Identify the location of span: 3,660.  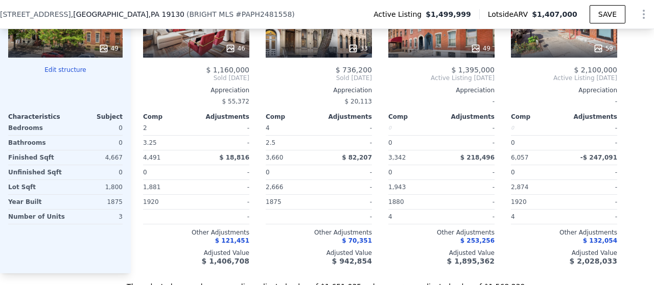
(274, 158).